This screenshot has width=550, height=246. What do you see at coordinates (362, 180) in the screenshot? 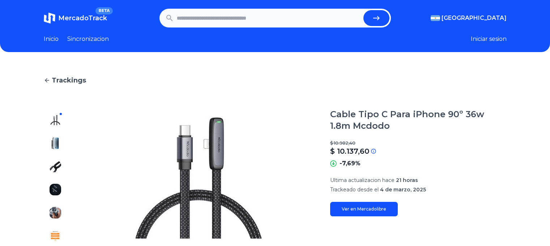
I see `span: Ultima actualizacion hace` at bounding box center [362, 180].